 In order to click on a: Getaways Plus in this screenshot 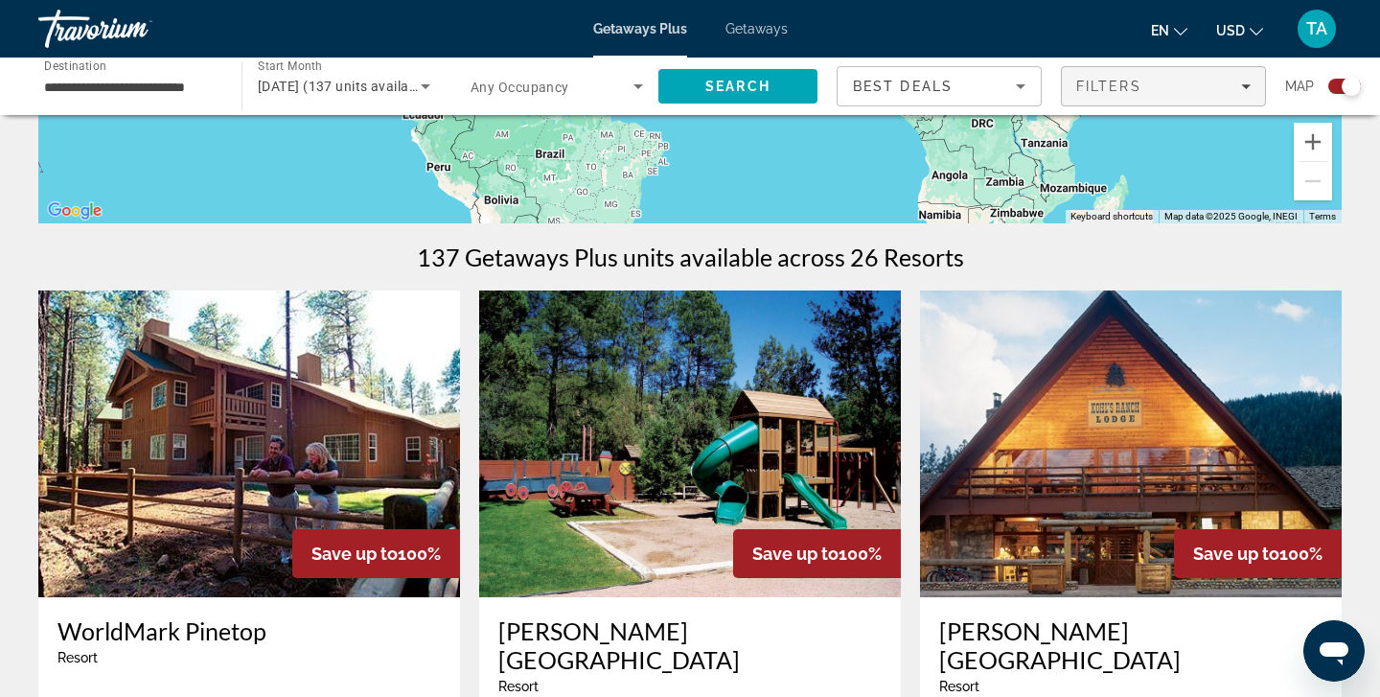, I will do `click(640, 29)`.